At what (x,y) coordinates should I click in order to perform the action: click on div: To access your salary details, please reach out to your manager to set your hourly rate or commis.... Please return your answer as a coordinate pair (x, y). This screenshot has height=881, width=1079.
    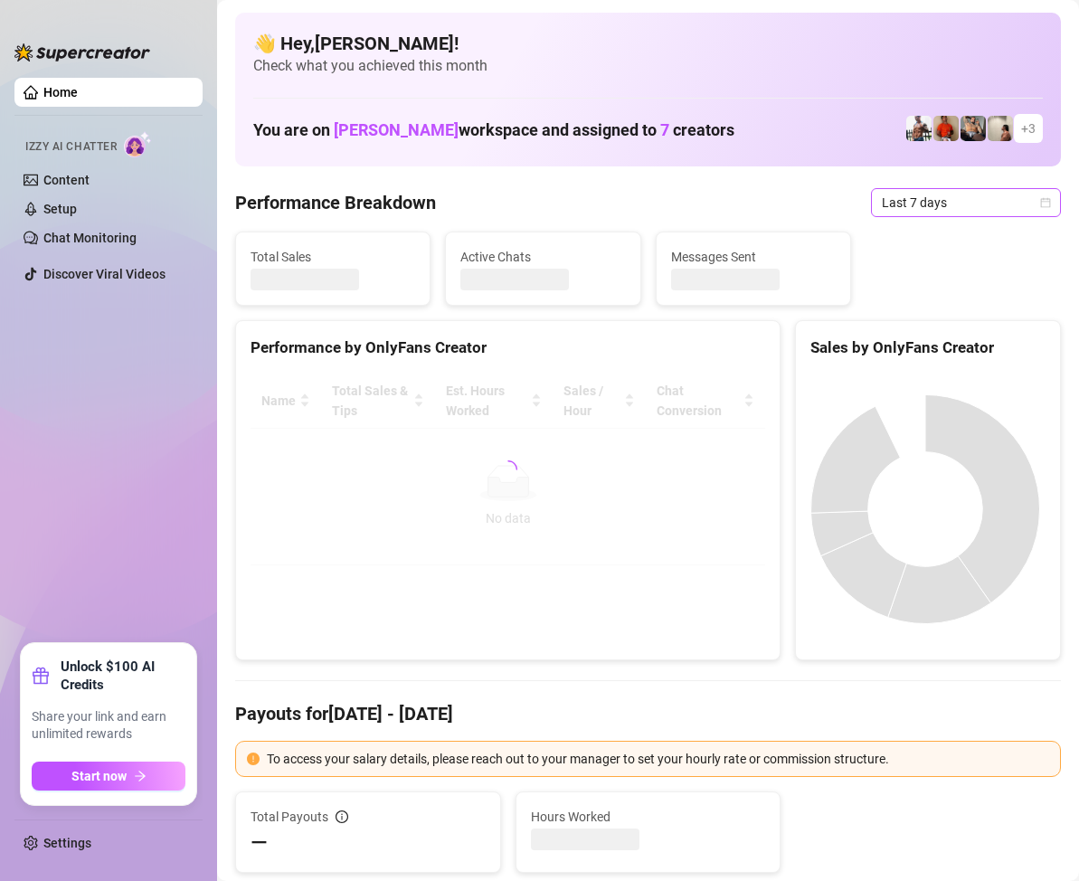
    Looking at the image, I should click on (657, 759).